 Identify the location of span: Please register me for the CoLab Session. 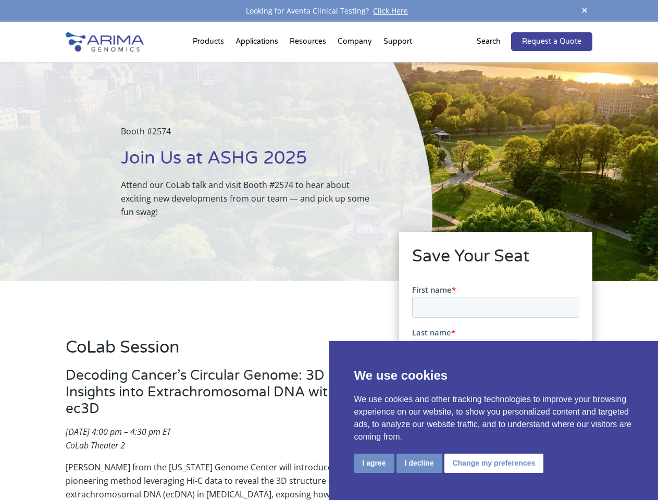
(84, 179).